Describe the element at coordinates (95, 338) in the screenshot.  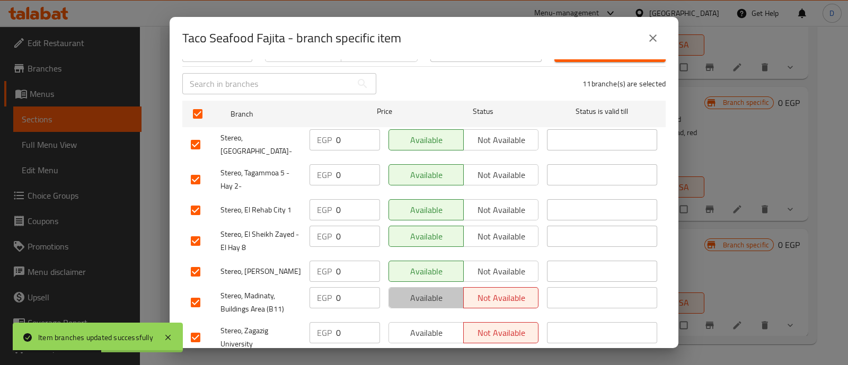
I see `div: Item branches updated successfully` at that location.